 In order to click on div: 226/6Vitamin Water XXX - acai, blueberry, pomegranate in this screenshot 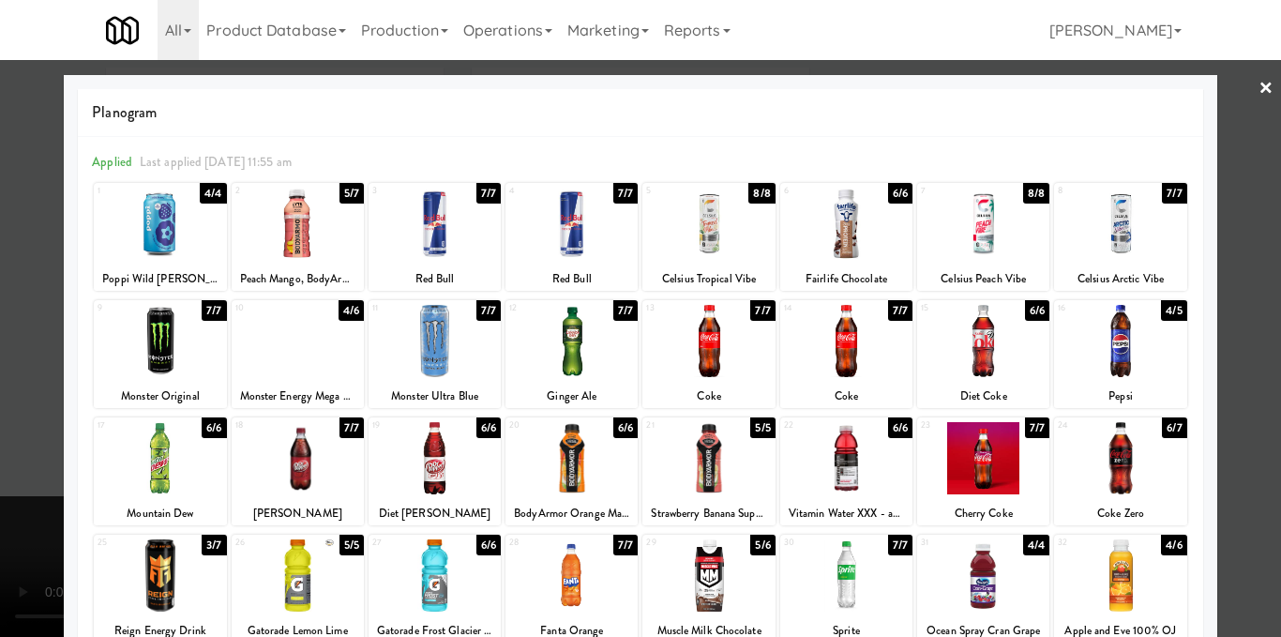, I will do `click(846, 471)`.